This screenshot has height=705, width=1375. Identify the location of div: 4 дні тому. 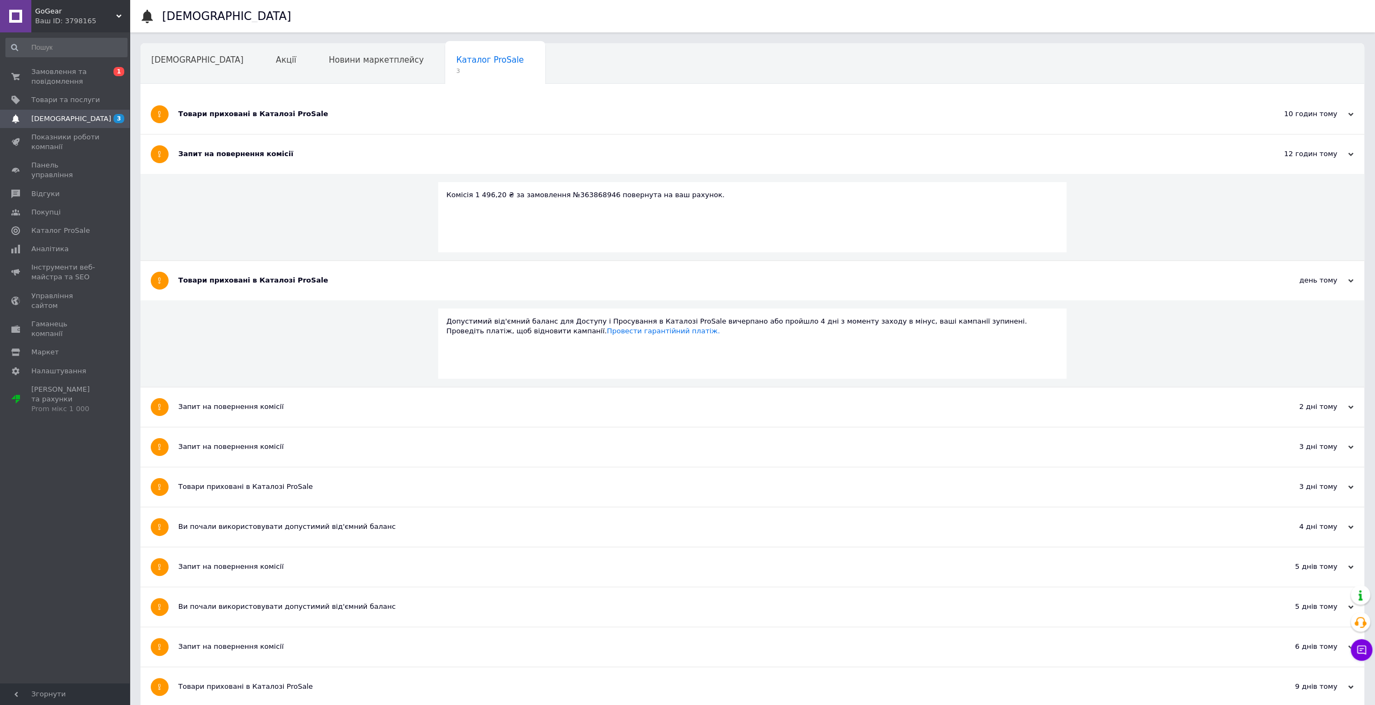
(1299, 527).